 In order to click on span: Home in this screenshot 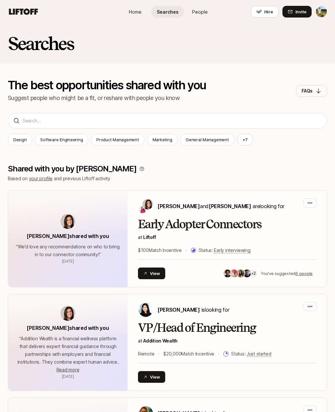, I will do `click(135, 12)`.